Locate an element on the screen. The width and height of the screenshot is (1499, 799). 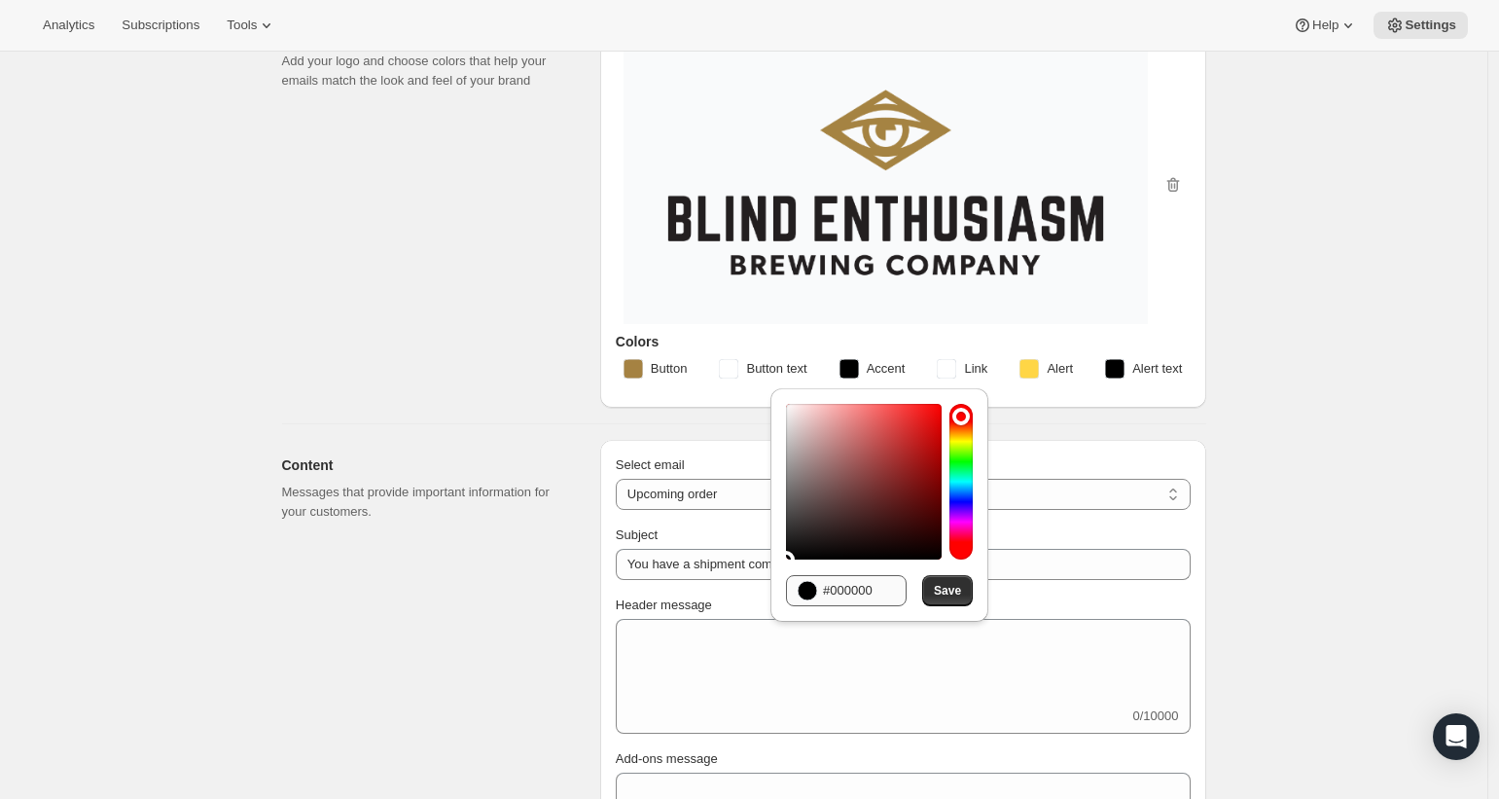
button: Accent is located at coordinates (873, 369).